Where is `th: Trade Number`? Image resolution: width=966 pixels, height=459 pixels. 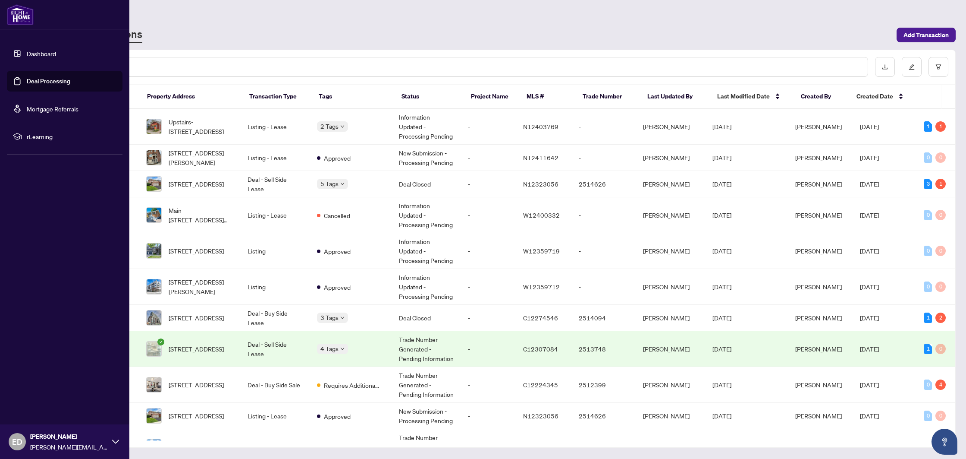 th: Trade Number is located at coordinates (608, 97).